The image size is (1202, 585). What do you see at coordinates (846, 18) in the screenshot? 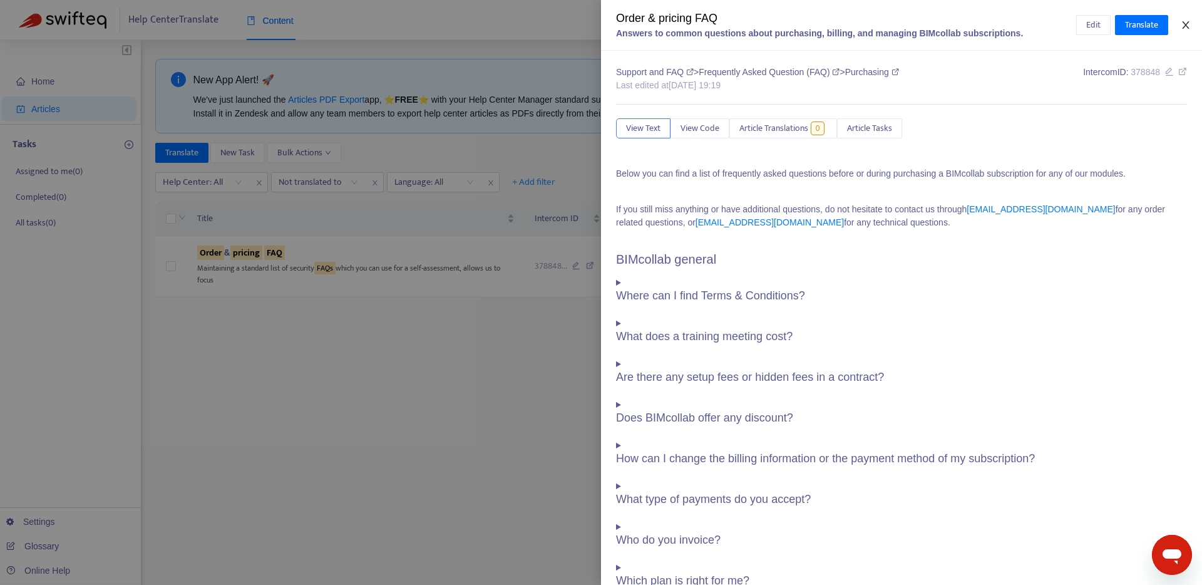
I see `div: Order & pricing FAQ` at bounding box center [846, 18].